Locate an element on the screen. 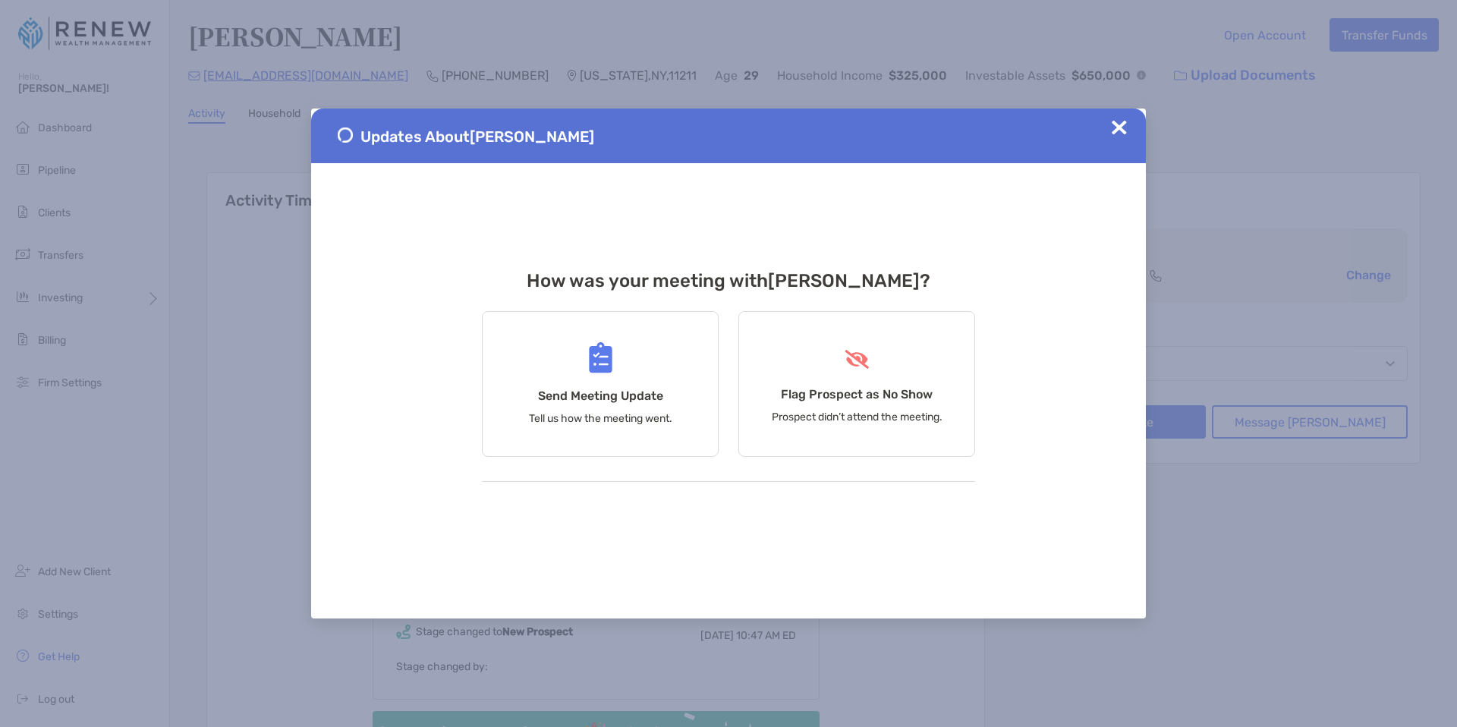 This screenshot has height=727, width=1457. p: Tell us how the meeting went. is located at coordinates (600, 418).